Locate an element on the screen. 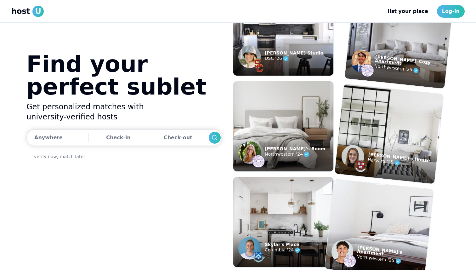 Image resolution: width=476 pixels, height=270 pixels. a: verify now, match later is located at coordinates (59, 156).